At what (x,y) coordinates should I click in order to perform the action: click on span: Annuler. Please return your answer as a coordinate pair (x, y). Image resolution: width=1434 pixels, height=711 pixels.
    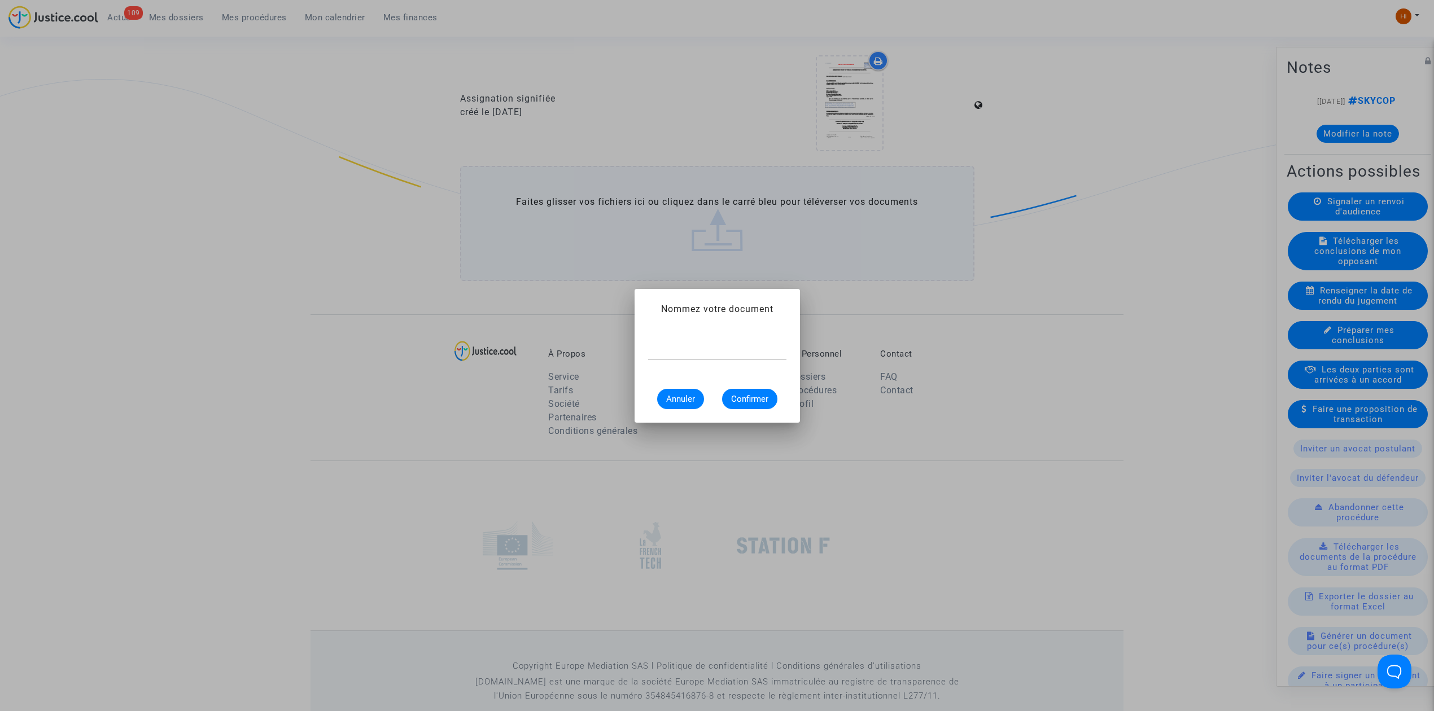
    Looking at the image, I should click on (680, 399).